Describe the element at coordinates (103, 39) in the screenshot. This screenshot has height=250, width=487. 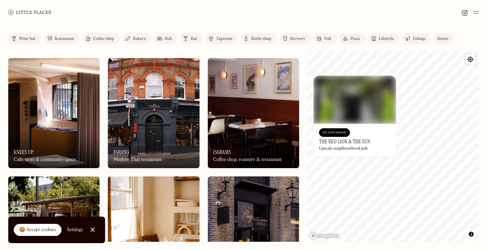
I see `div: Coffee shop` at that location.